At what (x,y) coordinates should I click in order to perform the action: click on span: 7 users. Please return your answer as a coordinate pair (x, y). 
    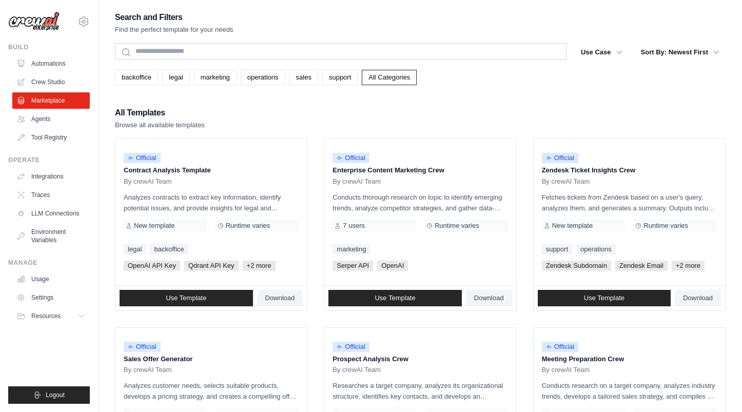
    Looking at the image, I should click on (353, 226).